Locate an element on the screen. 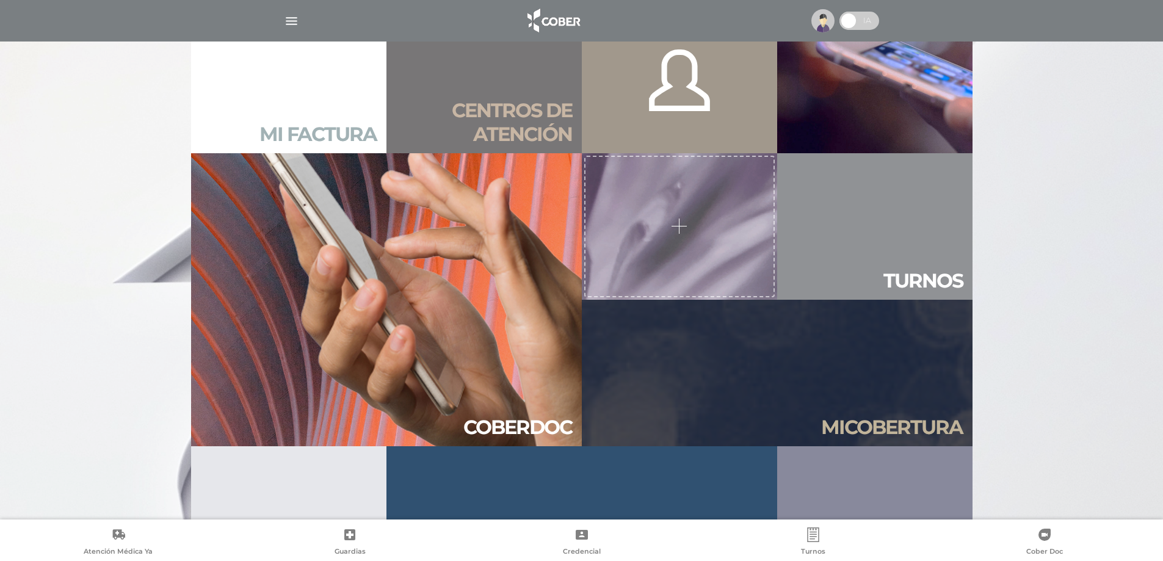 The height and width of the screenshot is (561, 1163). a: Guardias is located at coordinates (349, 543).